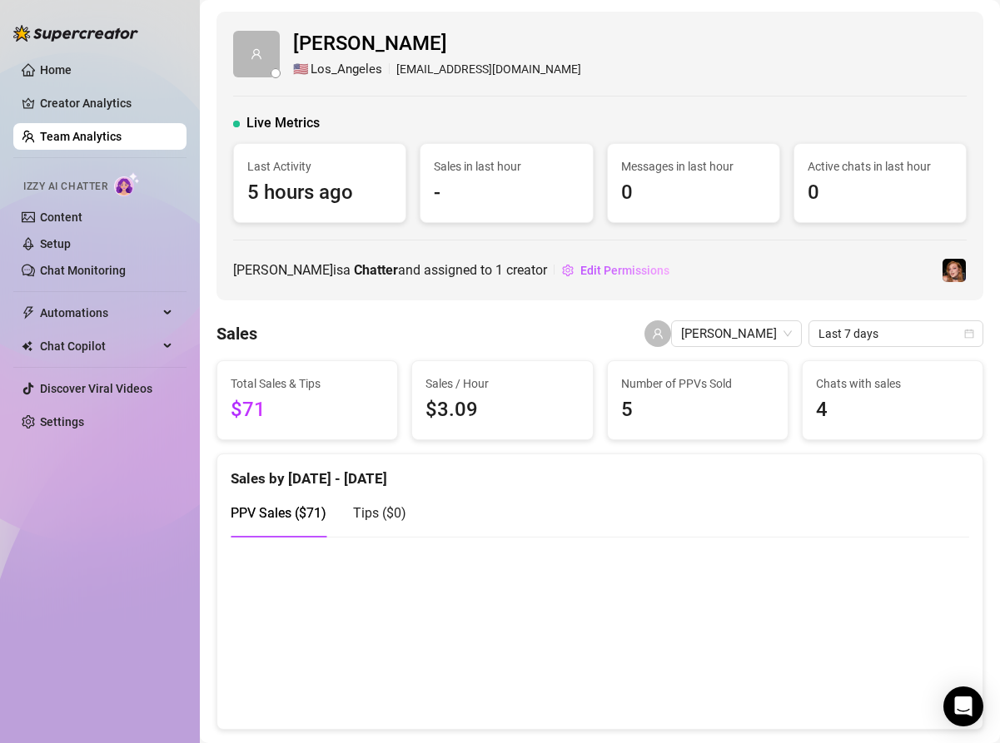  What do you see at coordinates (307, 384) in the screenshot?
I see `span: Total Sales & Tips` at bounding box center [307, 384].